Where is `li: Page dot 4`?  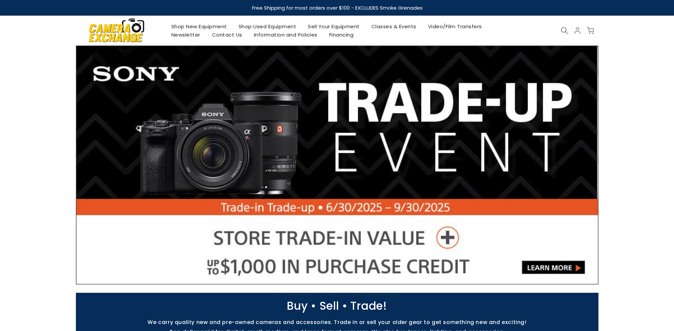
li: Page dot 4 is located at coordinates (340, 275).